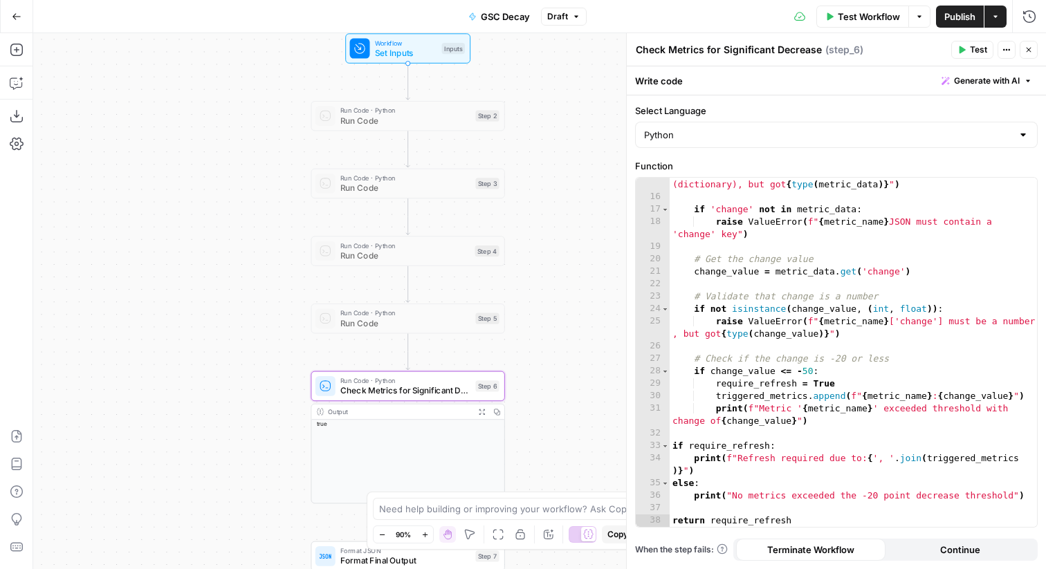 Image resolution: width=1046 pixels, height=569 pixels. What do you see at coordinates (652, 178) in the screenshot?
I see `div: 15` at bounding box center [652, 178].